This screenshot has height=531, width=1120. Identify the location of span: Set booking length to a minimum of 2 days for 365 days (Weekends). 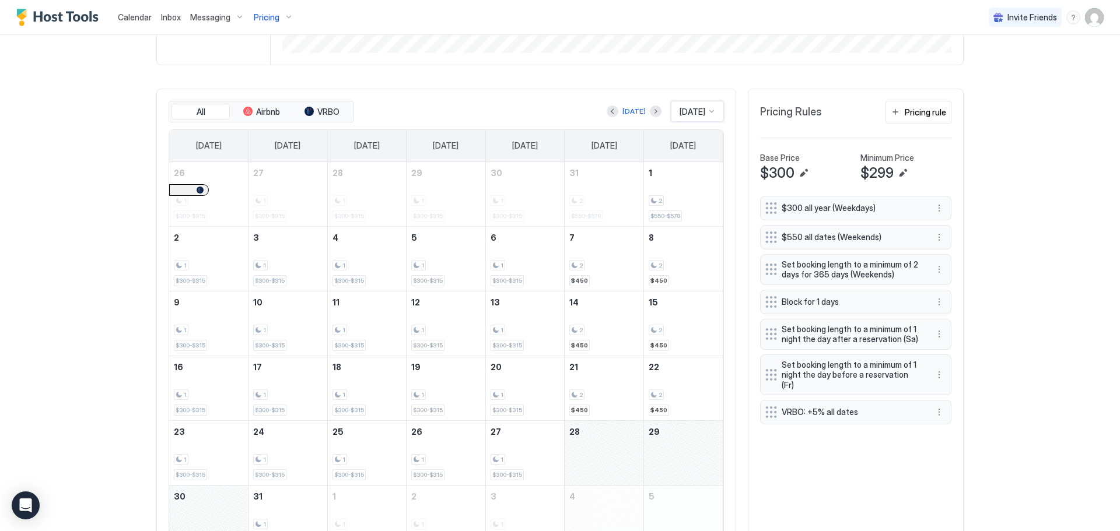
(851, 269).